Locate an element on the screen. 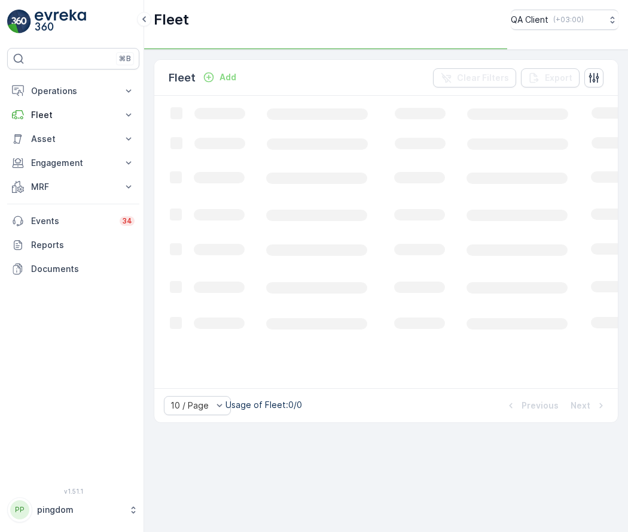  button: Next is located at coordinates (589, 405).